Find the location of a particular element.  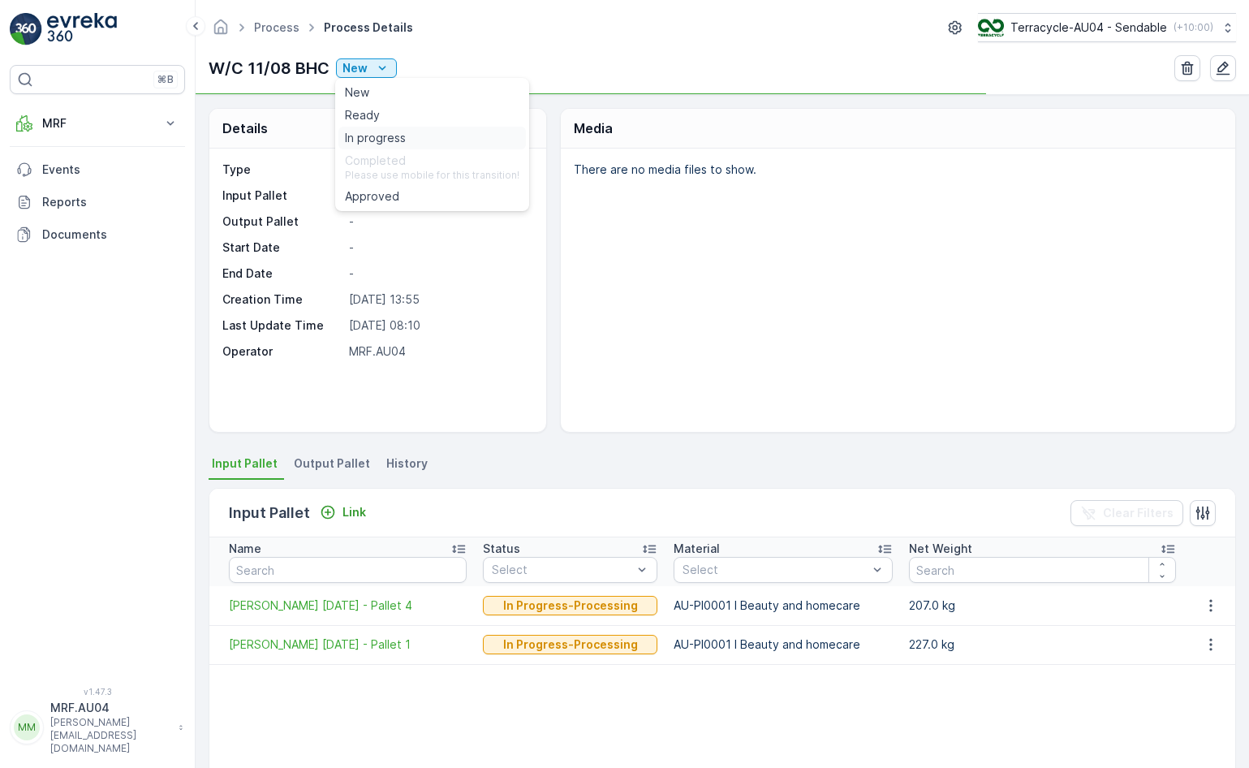

p: MRF is located at coordinates (97, 123).